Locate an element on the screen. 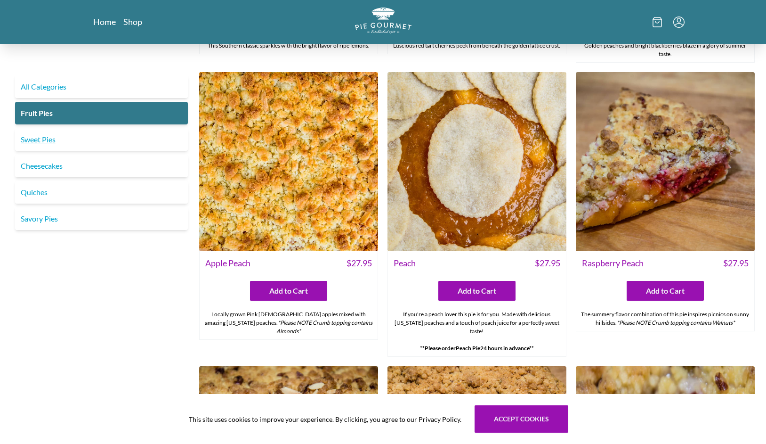 Image resolution: width=766 pixels, height=444 pixels. a: Fruit Pies is located at coordinates (101, 113).